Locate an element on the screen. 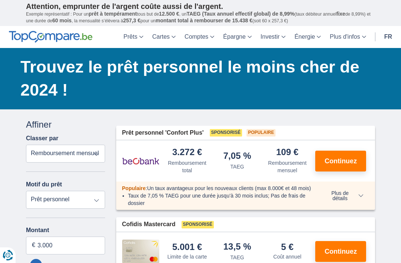 The width and height of the screenshot is (401, 263). p: Exemple représentatif : Pour un tous but de , un (taux débiteur annuel de 8,99%) et une durée de ... is located at coordinates (201, 17).